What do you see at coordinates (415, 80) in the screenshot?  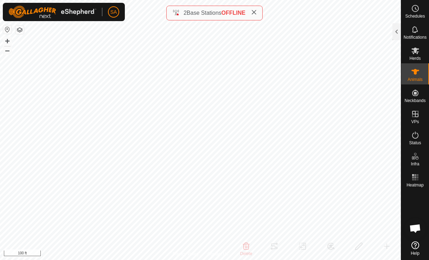 I see `span: Animals` at bounding box center [415, 80].